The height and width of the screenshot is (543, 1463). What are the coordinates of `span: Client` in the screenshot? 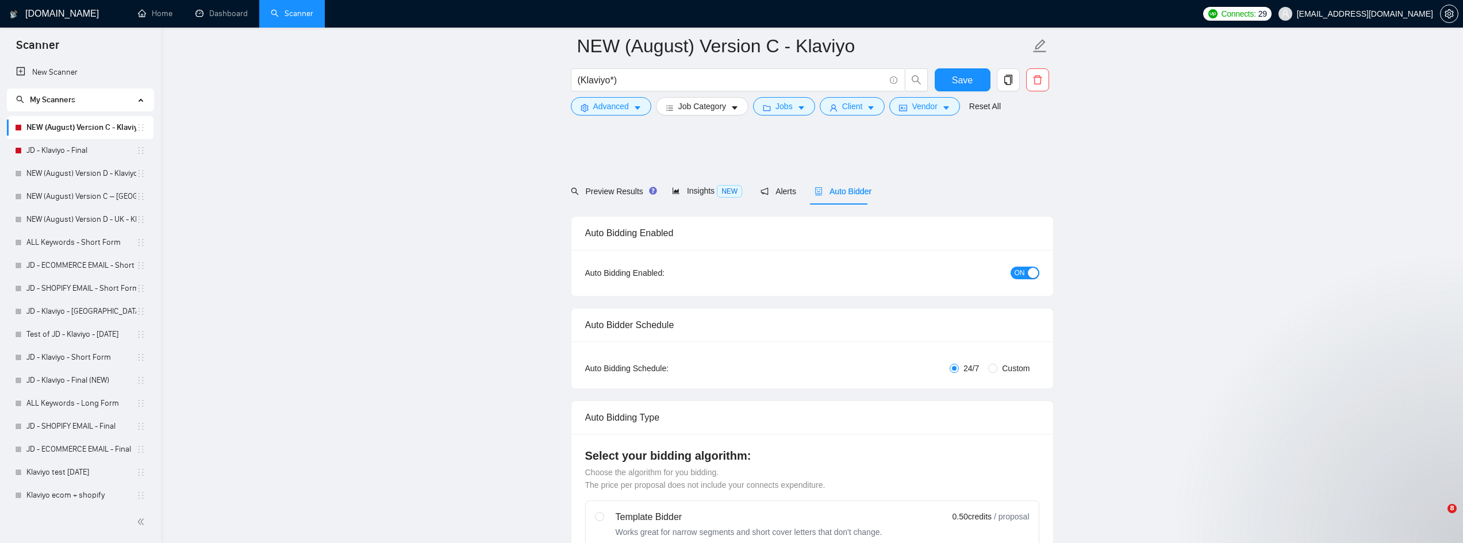 It's located at (853, 106).